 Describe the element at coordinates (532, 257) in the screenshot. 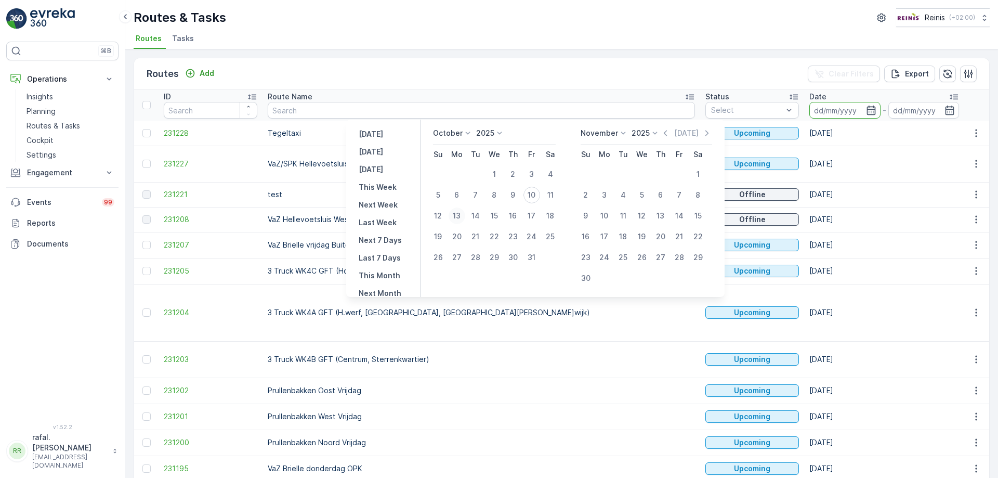

I see `div: 31` at that location.